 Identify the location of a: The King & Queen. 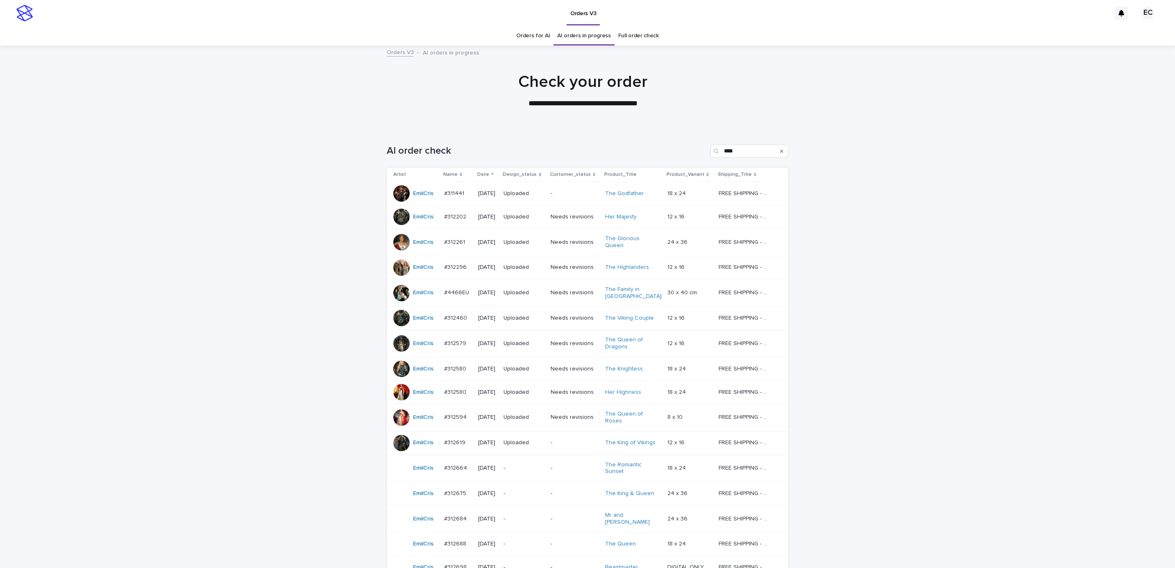
(630, 493).